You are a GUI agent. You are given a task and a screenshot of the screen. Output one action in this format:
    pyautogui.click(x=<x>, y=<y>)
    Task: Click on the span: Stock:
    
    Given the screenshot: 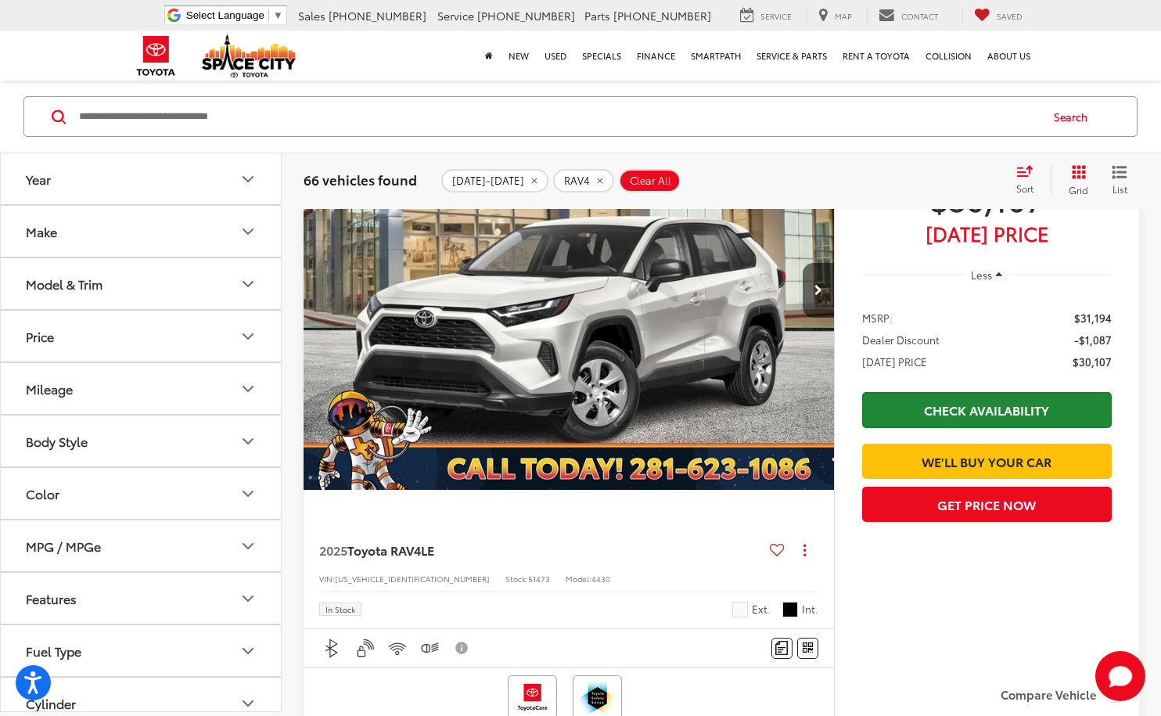 What is the action you would take?
    pyautogui.click(x=516, y=578)
    